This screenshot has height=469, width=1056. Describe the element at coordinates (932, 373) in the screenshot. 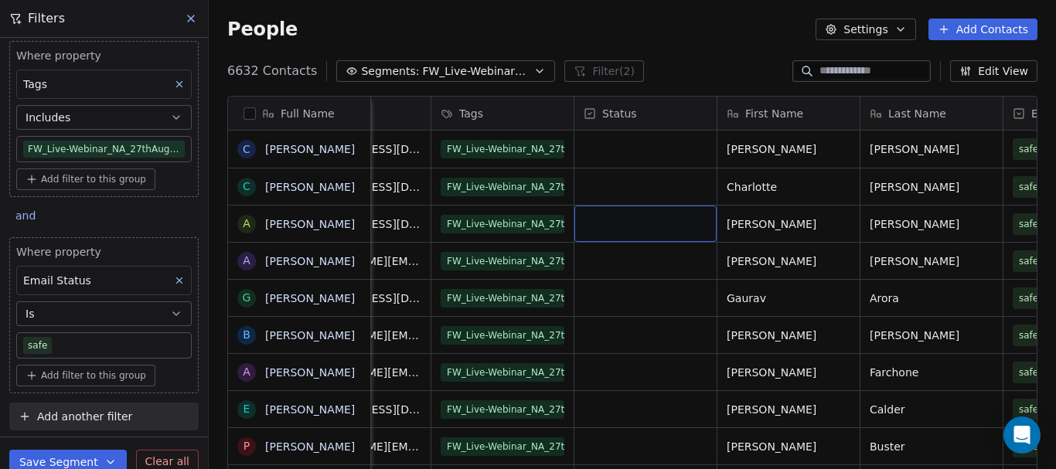

I see `span: Farchone` at that location.